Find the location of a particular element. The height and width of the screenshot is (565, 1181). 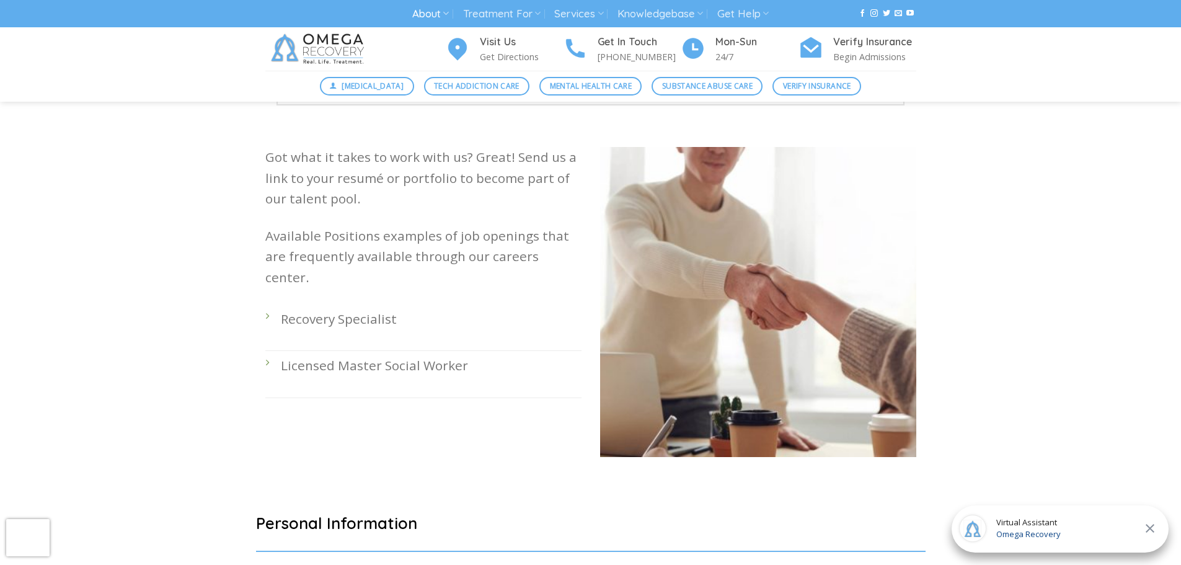

a: Send us an email is located at coordinates (898, 14).